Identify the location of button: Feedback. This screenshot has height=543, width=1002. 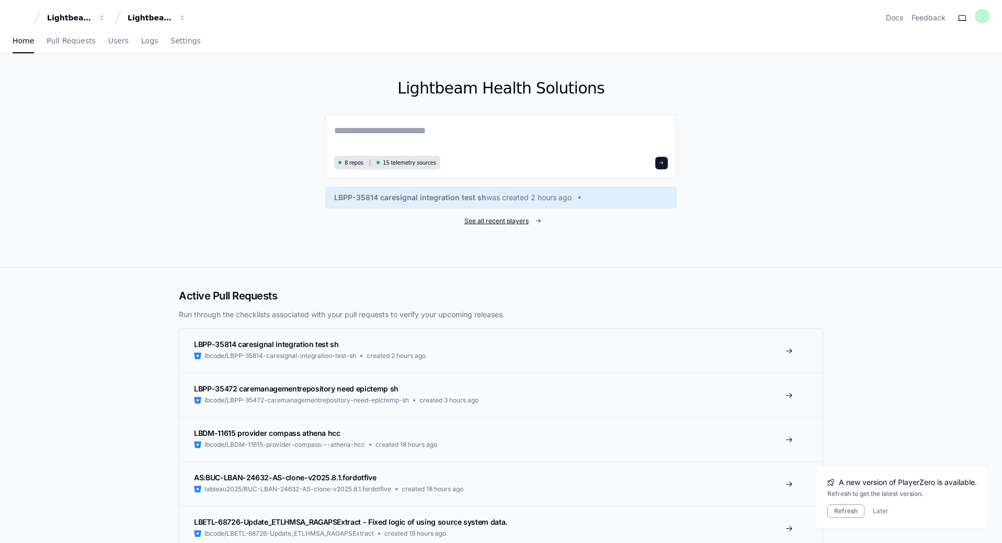
(928, 18).